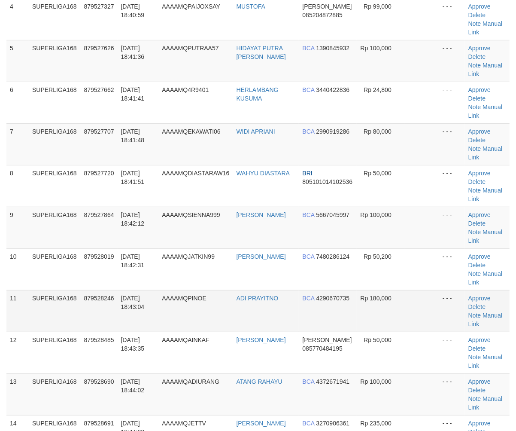 The width and height of the screenshot is (516, 431). I want to click on span: AAAAMQAINKAF, so click(186, 340).